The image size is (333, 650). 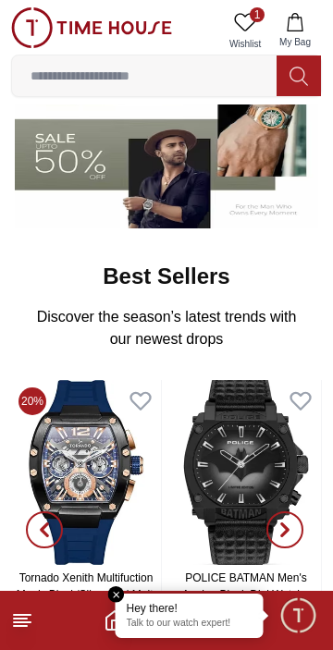 I want to click on button: My Bag, so click(x=295, y=31).